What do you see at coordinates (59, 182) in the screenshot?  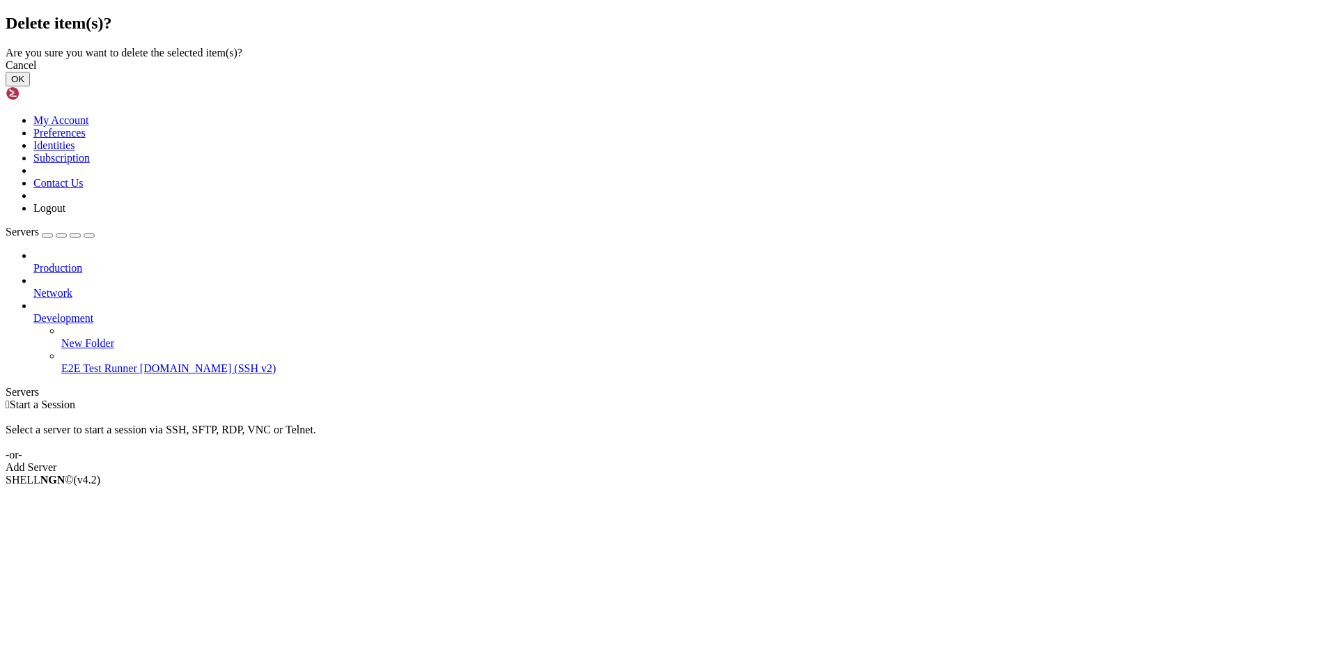 I see `a: Contact Us` at bounding box center [59, 182].